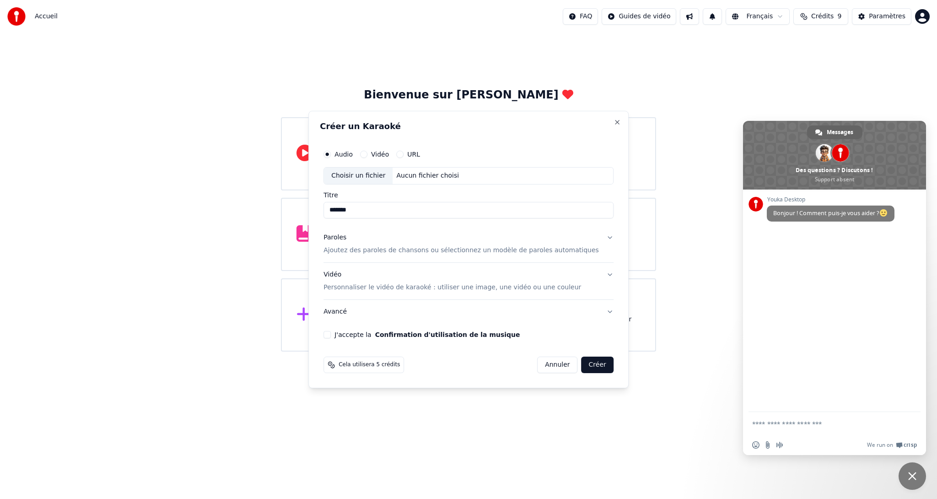  Describe the element at coordinates (414, 154) in the screenshot. I see `label: URL` at that location.